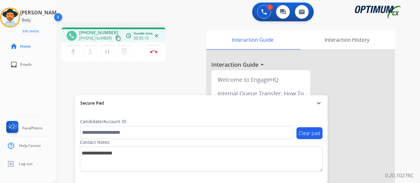 This screenshot has height=183, width=420. Describe the element at coordinates (31, 31) in the screenshot. I see `button: Edit Avatar` at that location.